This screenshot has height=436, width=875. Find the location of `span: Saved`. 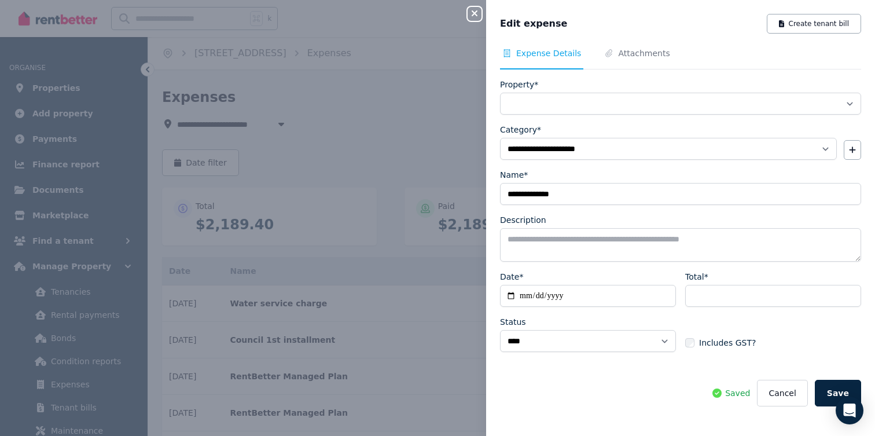

span: Saved is located at coordinates (738, 393).